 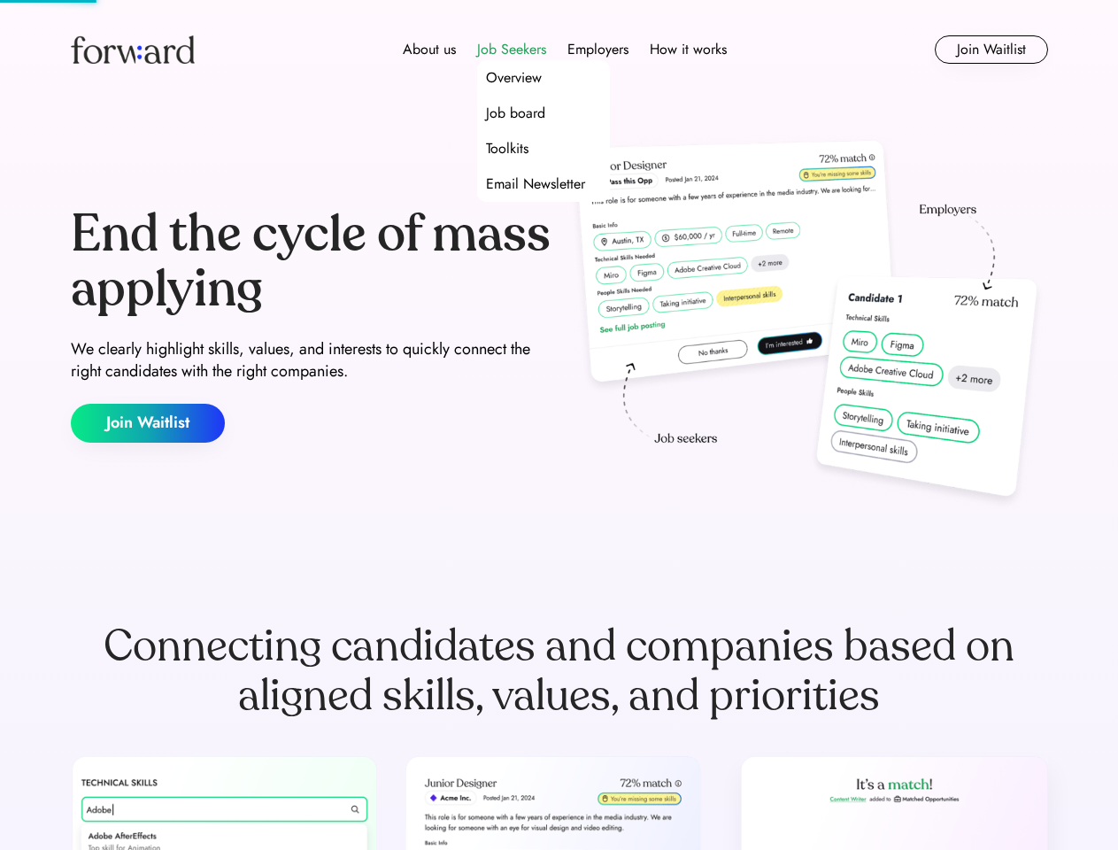 What do you see at coordinates (312, 360) in the screenshot?
I see `div: We clearly highlight skills, values, and interests to quickly connect the right candidates with t...` at bounding box center [312, 360].